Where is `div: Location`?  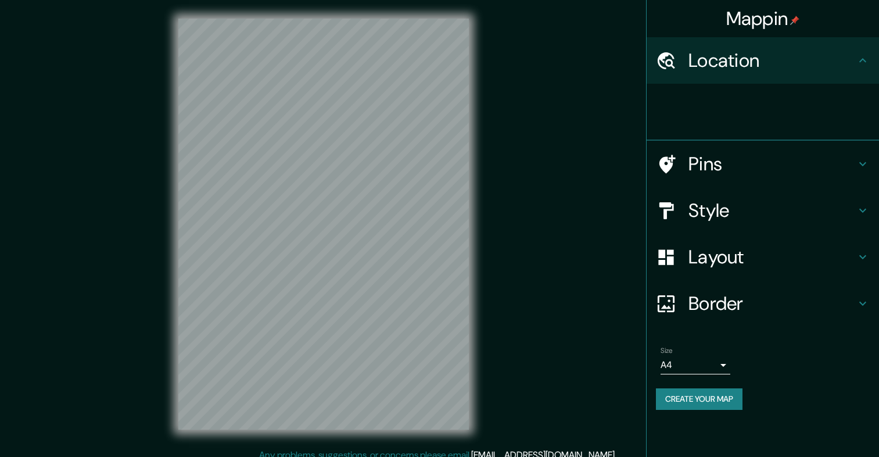 div: Location is located at coordinates (763, 60).